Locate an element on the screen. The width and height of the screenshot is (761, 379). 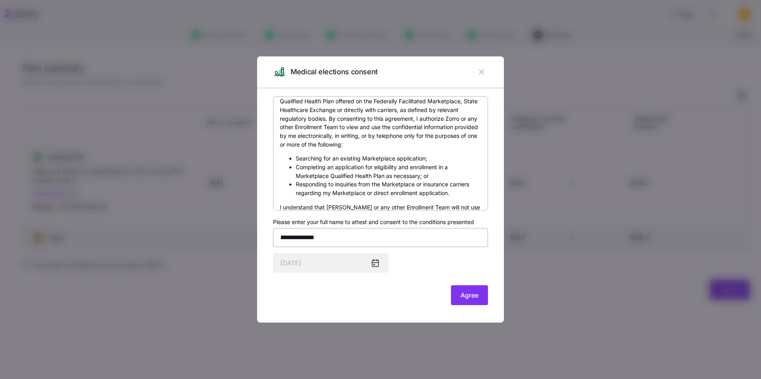
input: MM/DD/YYYY is located at coordinates (331, 263).